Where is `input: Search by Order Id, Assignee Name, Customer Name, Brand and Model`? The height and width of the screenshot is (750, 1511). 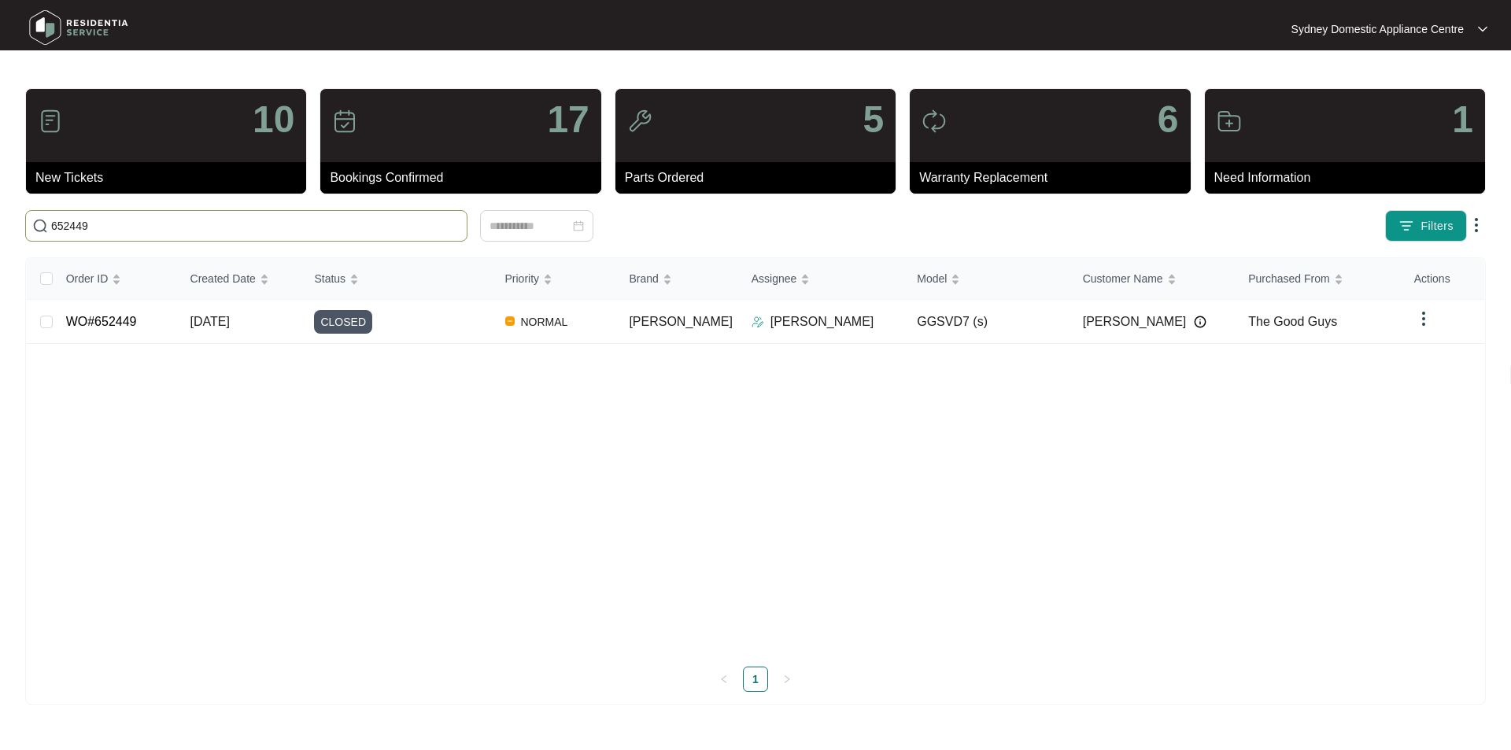
input: Search by Order Id, Assignee Name, Customer Name, Brand and Model is located at coordinates (256, 226).